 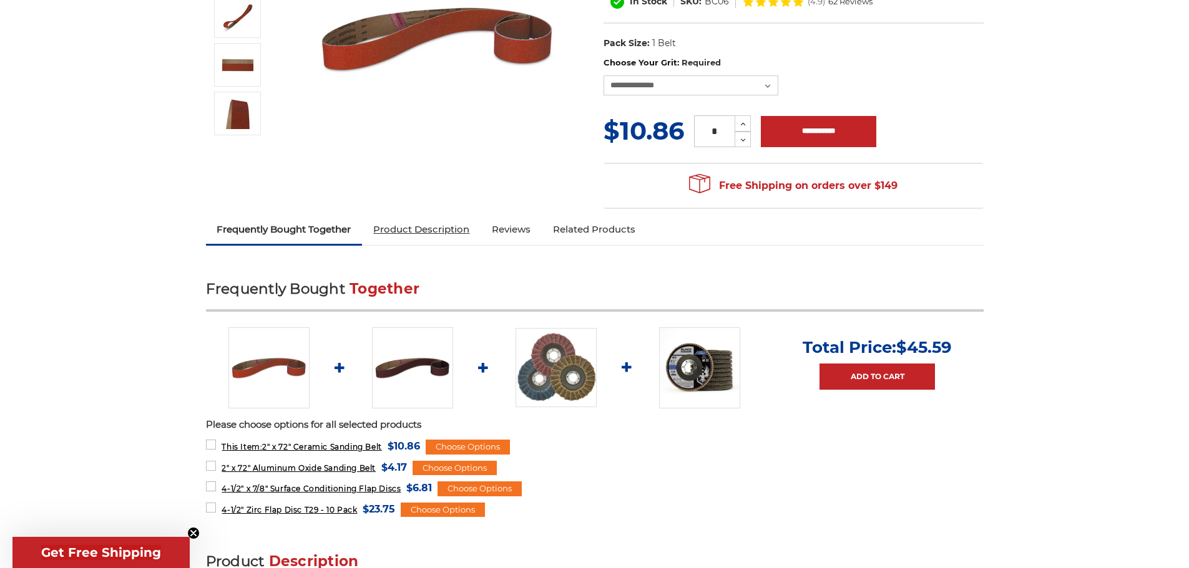 What do you see at coordinates (793, 63) in the screenshot?
I see `label: Choose Your Grit:` at bounding box center [793, 63].